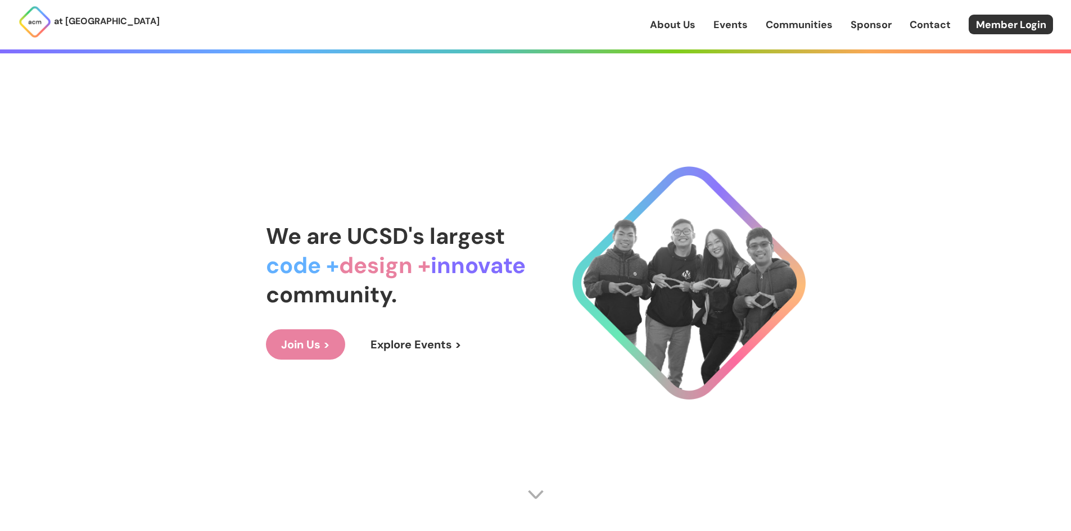  I want to click on span: code +, so click(302, 265).